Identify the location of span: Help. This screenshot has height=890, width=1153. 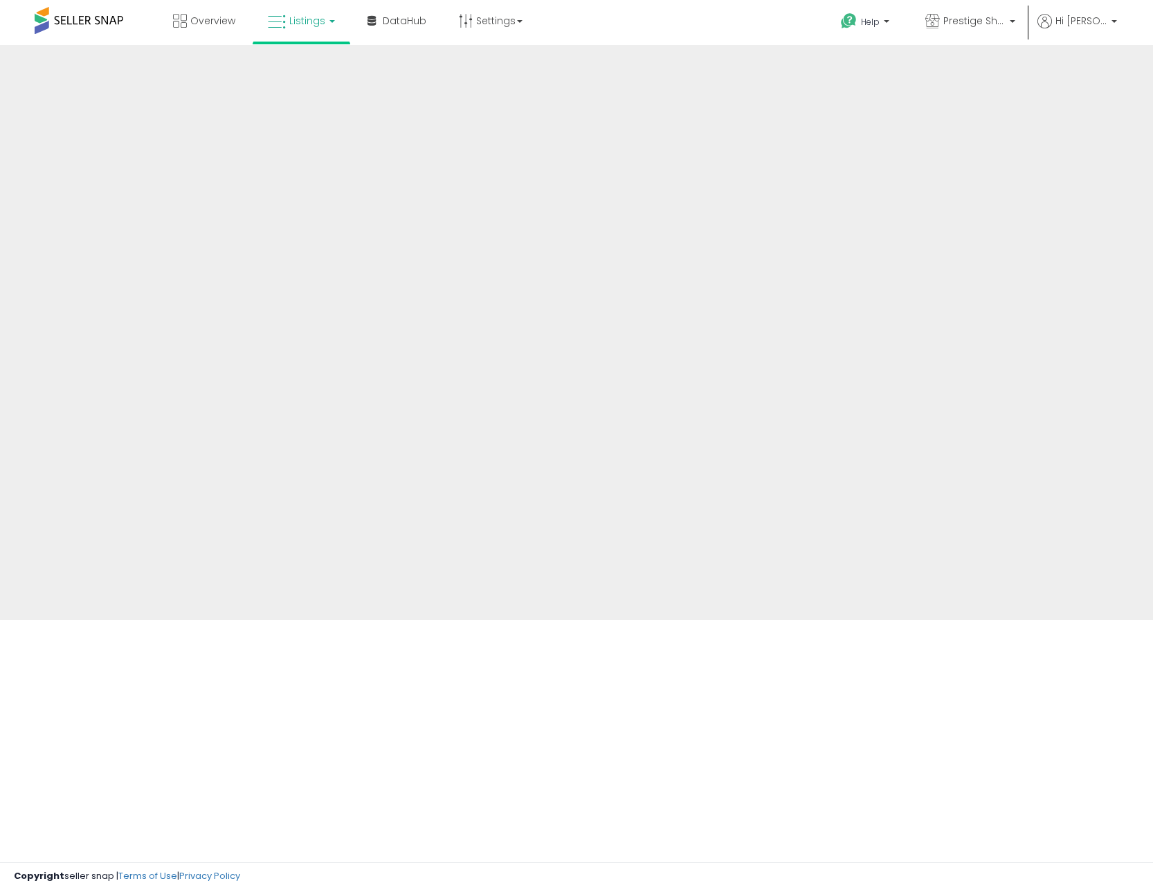
(870, 21).